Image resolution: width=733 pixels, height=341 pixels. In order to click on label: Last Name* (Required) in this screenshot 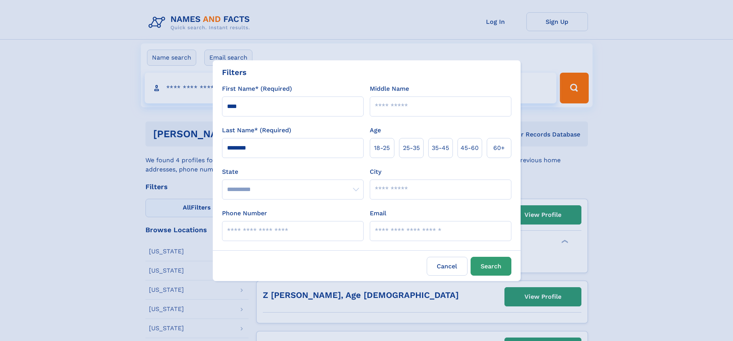, I will do `click(257, 130)`.